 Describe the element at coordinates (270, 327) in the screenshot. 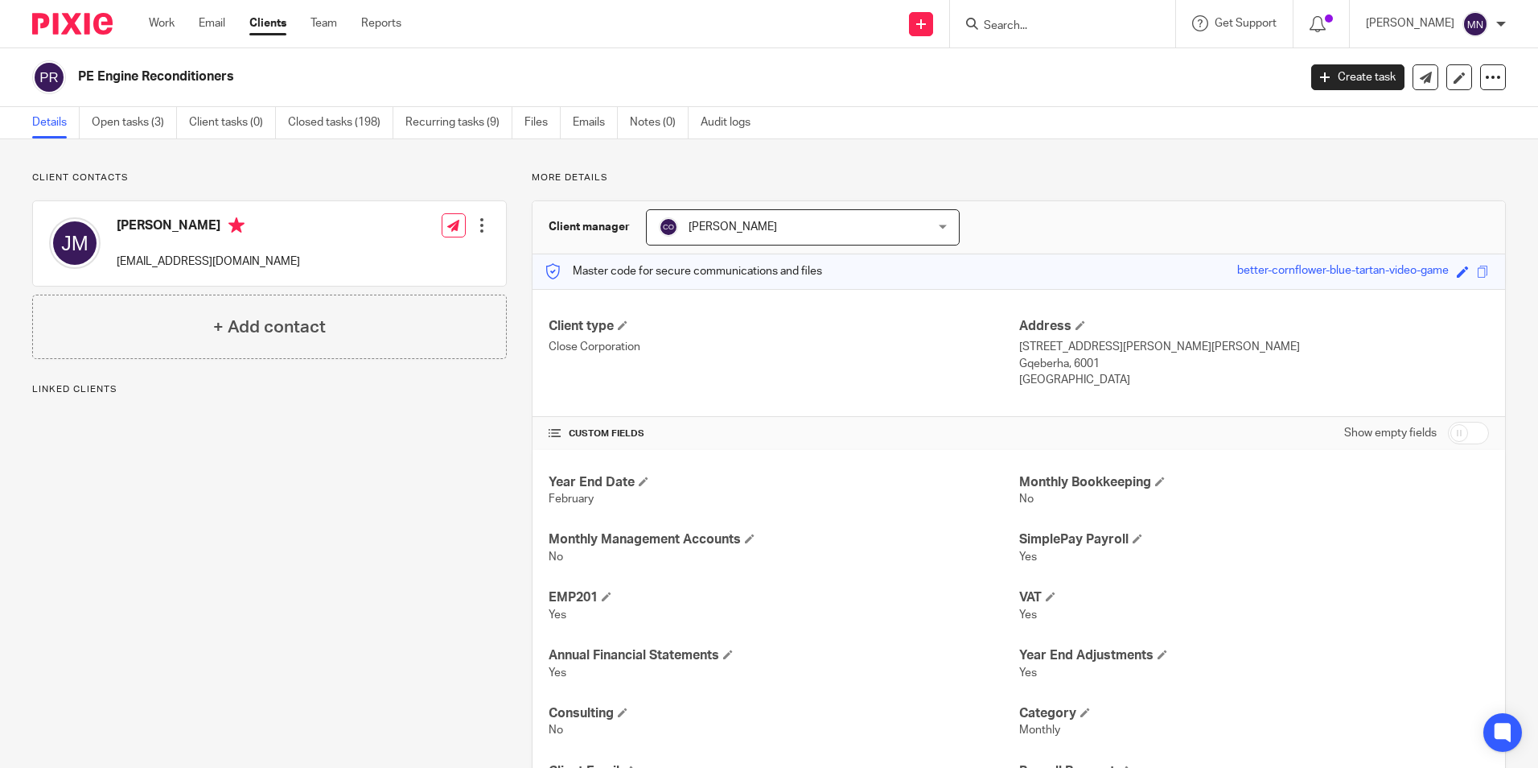

I see `h4: + Add contact` at that location.